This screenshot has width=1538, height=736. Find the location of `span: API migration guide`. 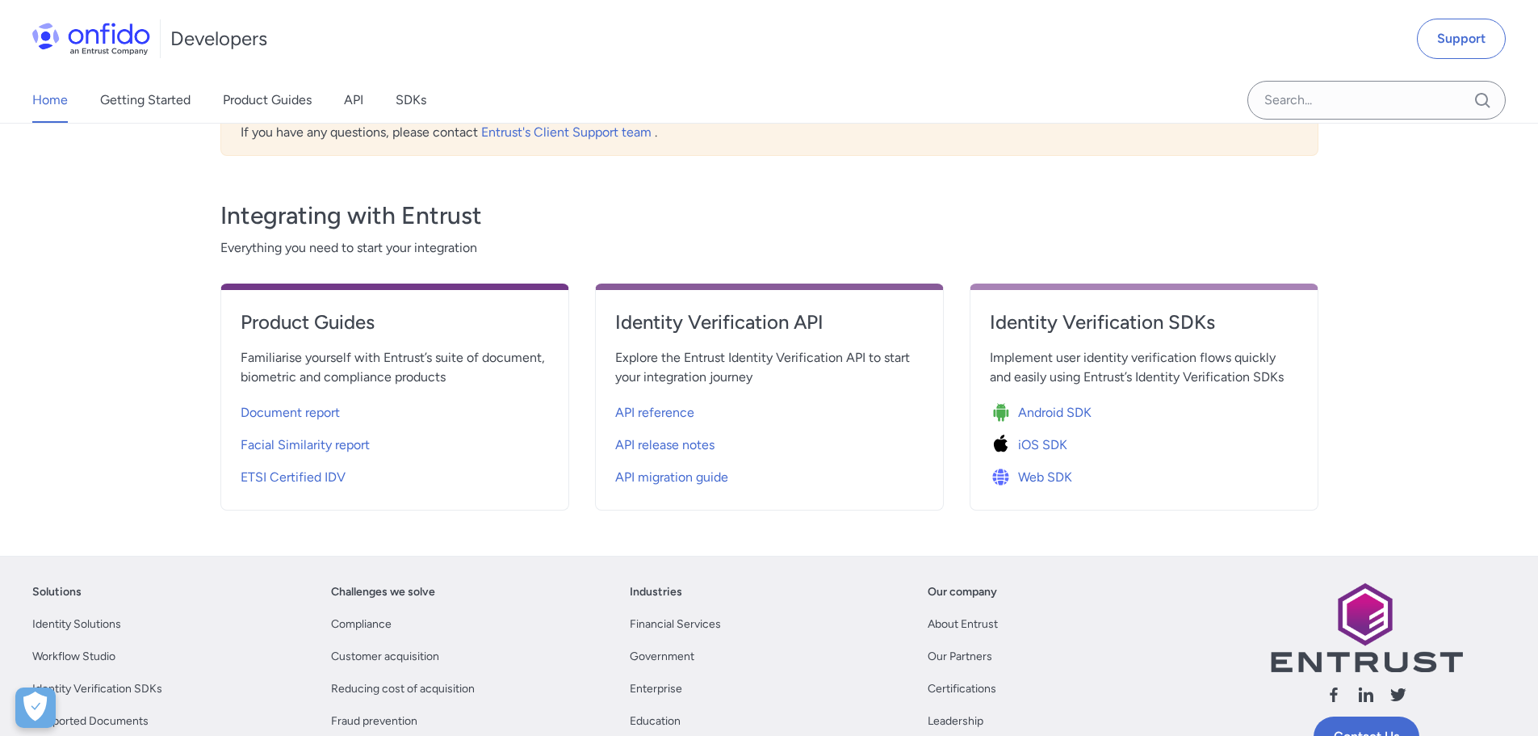

span: API migration guide is located at coordinates (672, 477).